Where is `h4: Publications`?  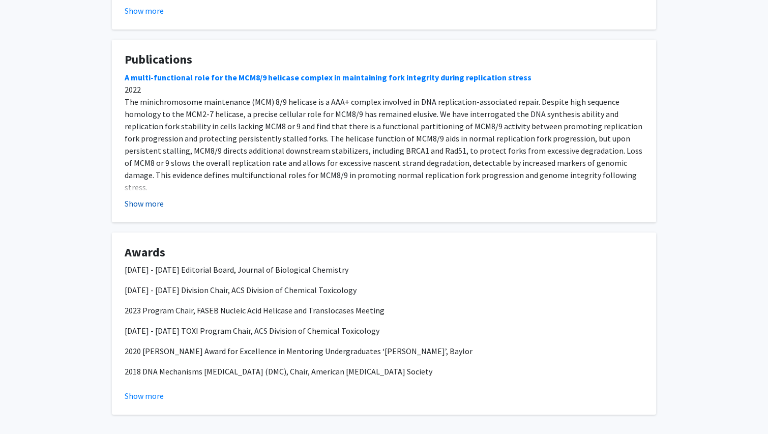
h4: Publications is located at coordinates (384, 60).